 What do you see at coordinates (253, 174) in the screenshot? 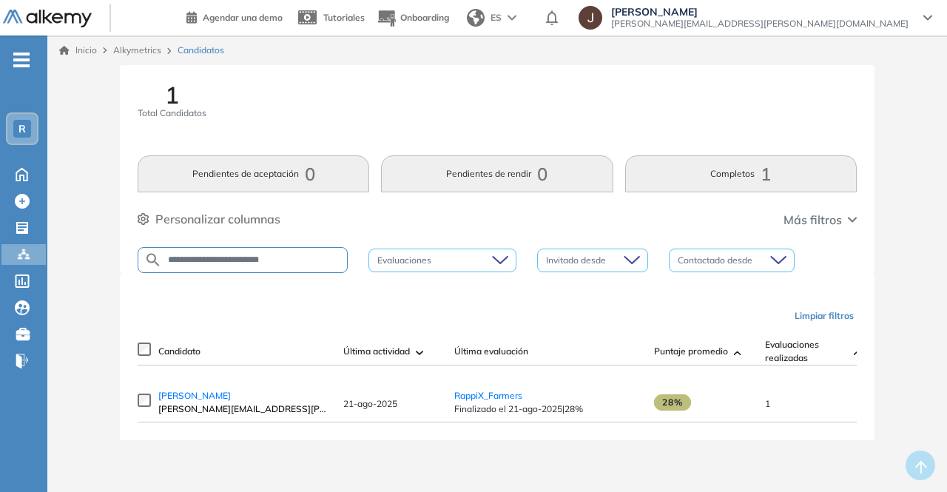
I see `button: Pendientes de aceptación0` at bounding box center [253, 174].